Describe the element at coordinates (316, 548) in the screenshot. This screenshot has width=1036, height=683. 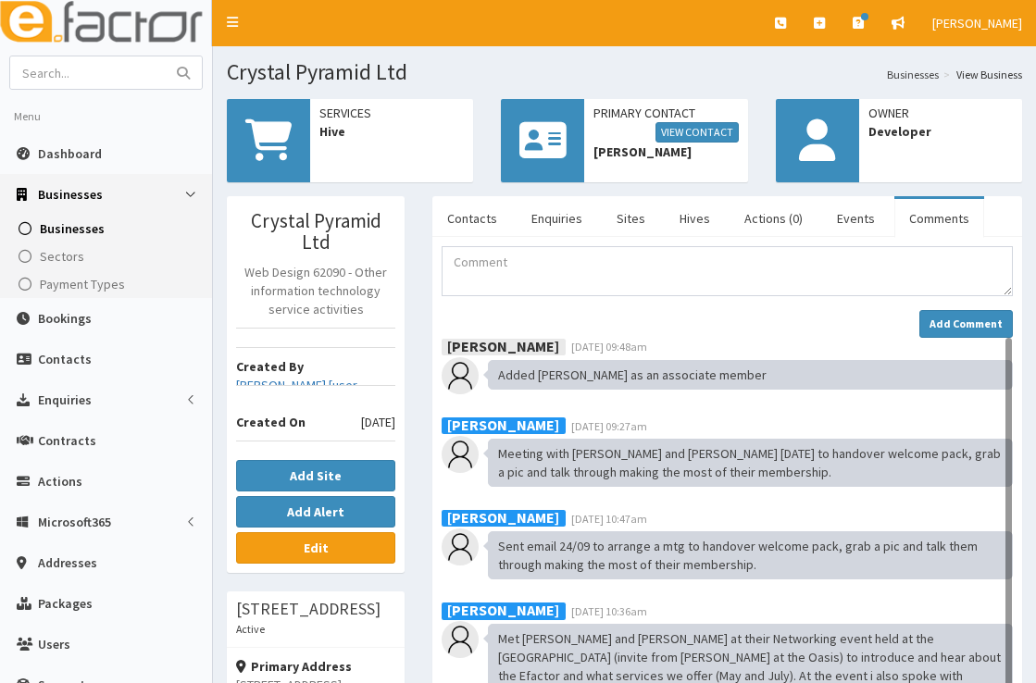
I see `a: Edit` at that location.